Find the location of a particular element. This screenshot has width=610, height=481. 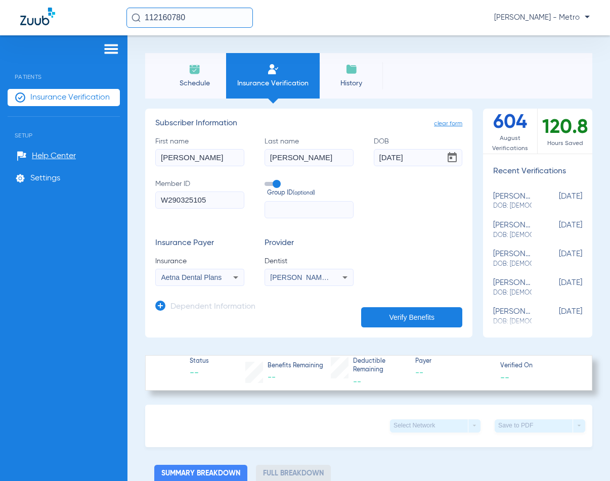

small: (optional) is located at coordinates (304, 194).